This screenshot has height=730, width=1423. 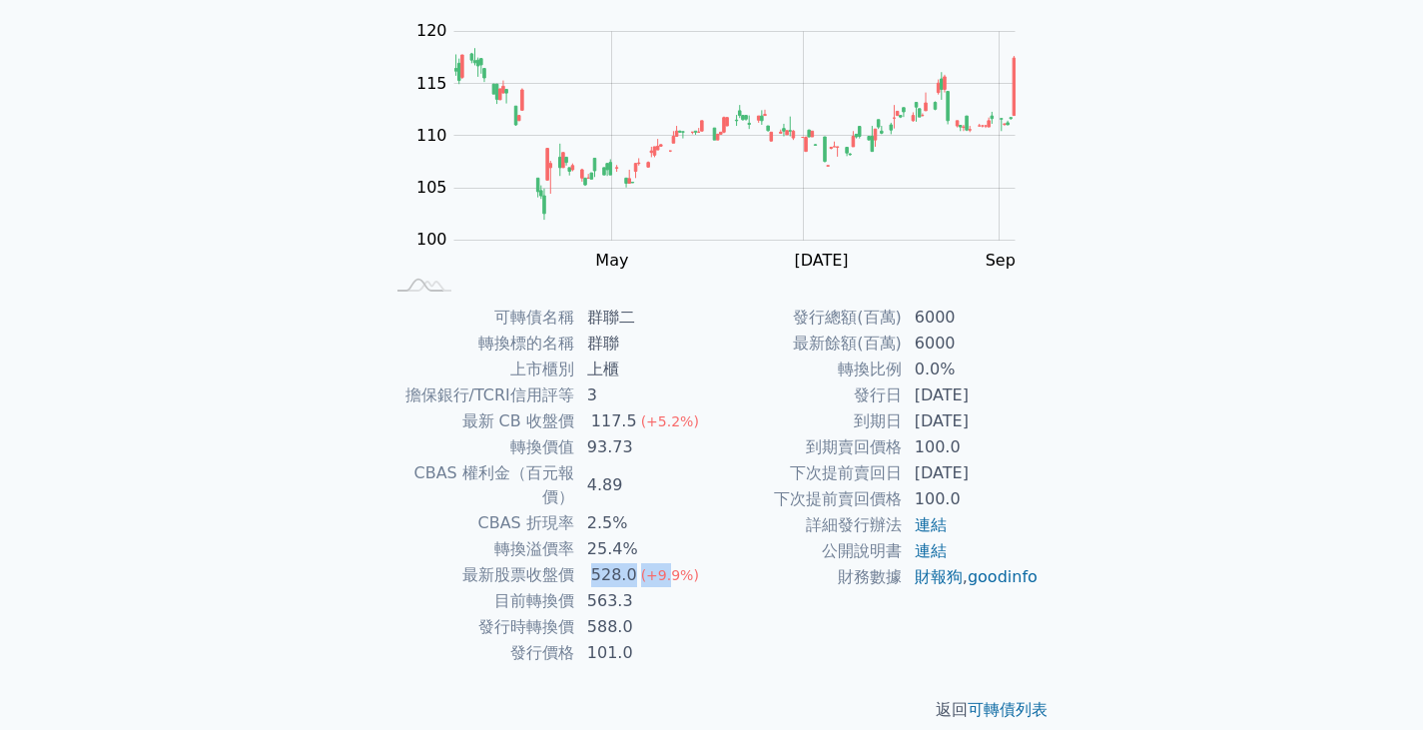 I want to click on td: 到期賣回價格, so click(x=807, y=447).